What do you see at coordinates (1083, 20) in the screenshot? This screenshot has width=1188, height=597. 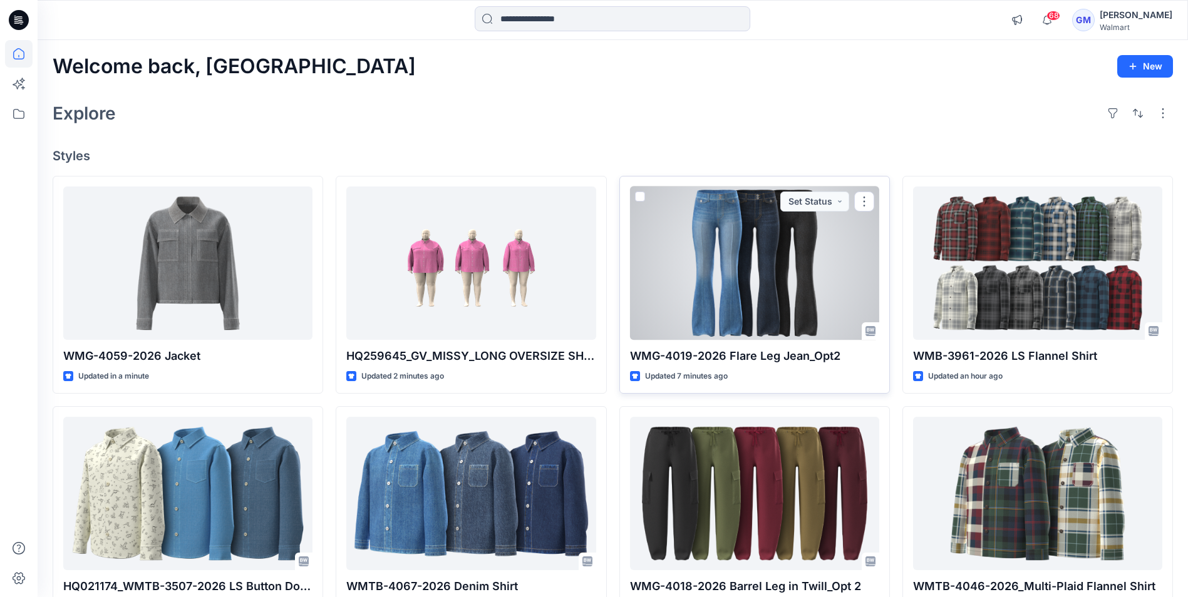 I see `div: GM` at bounding box center [1083, 20].